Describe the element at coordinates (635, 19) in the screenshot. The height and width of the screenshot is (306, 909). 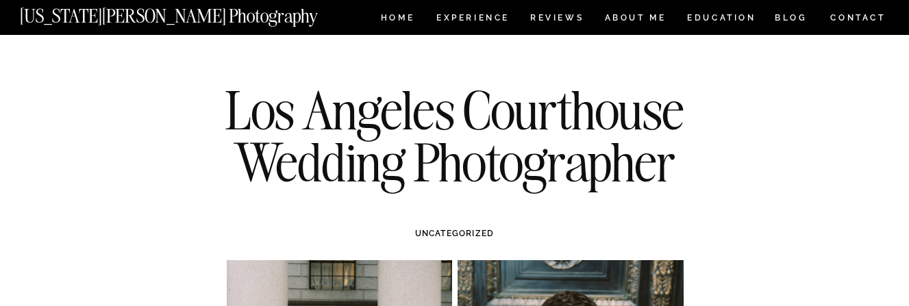
I see `nav: ABOUT ME` at that location.